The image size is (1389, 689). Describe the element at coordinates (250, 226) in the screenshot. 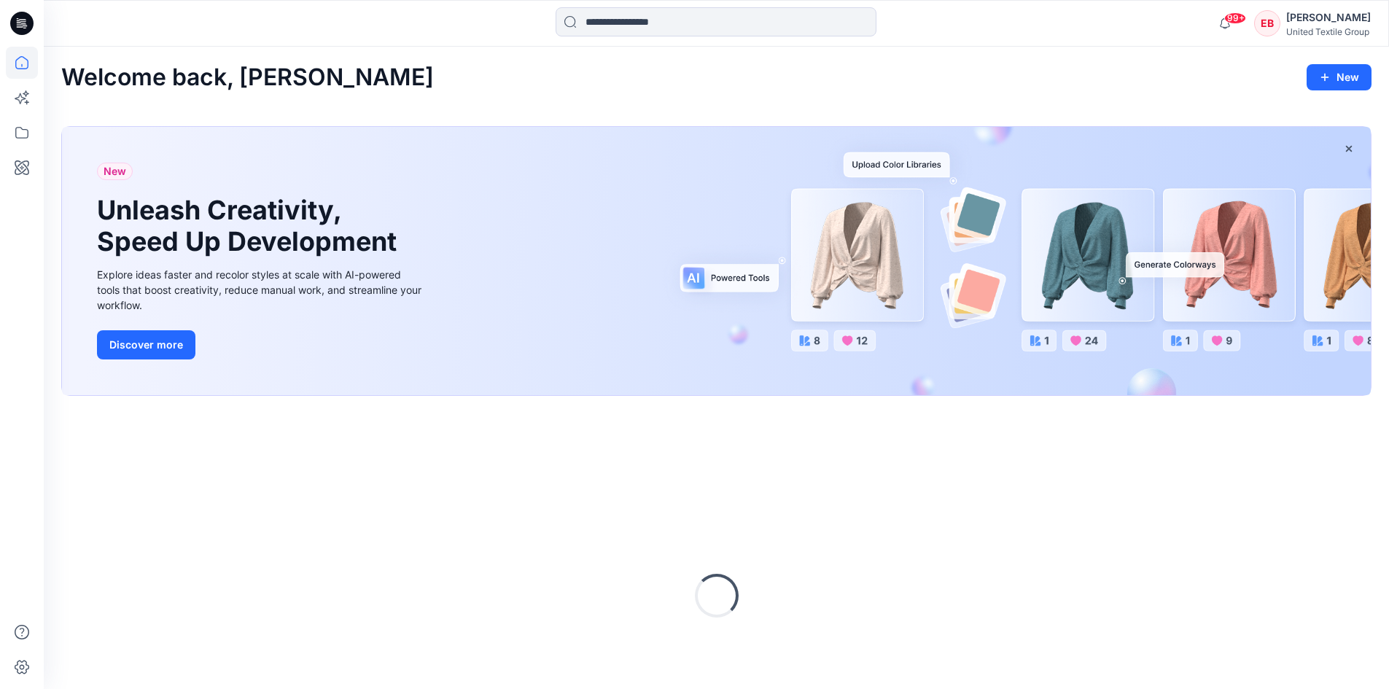

I see `h1: Unleash Creativity, Speed Up Development` at that location.